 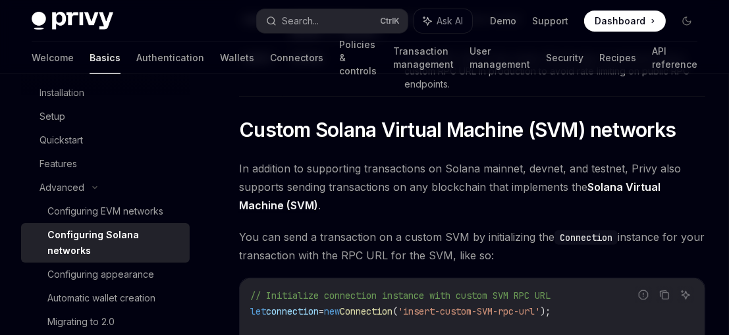 I want to click on span: new, so click(x=332, y=311).